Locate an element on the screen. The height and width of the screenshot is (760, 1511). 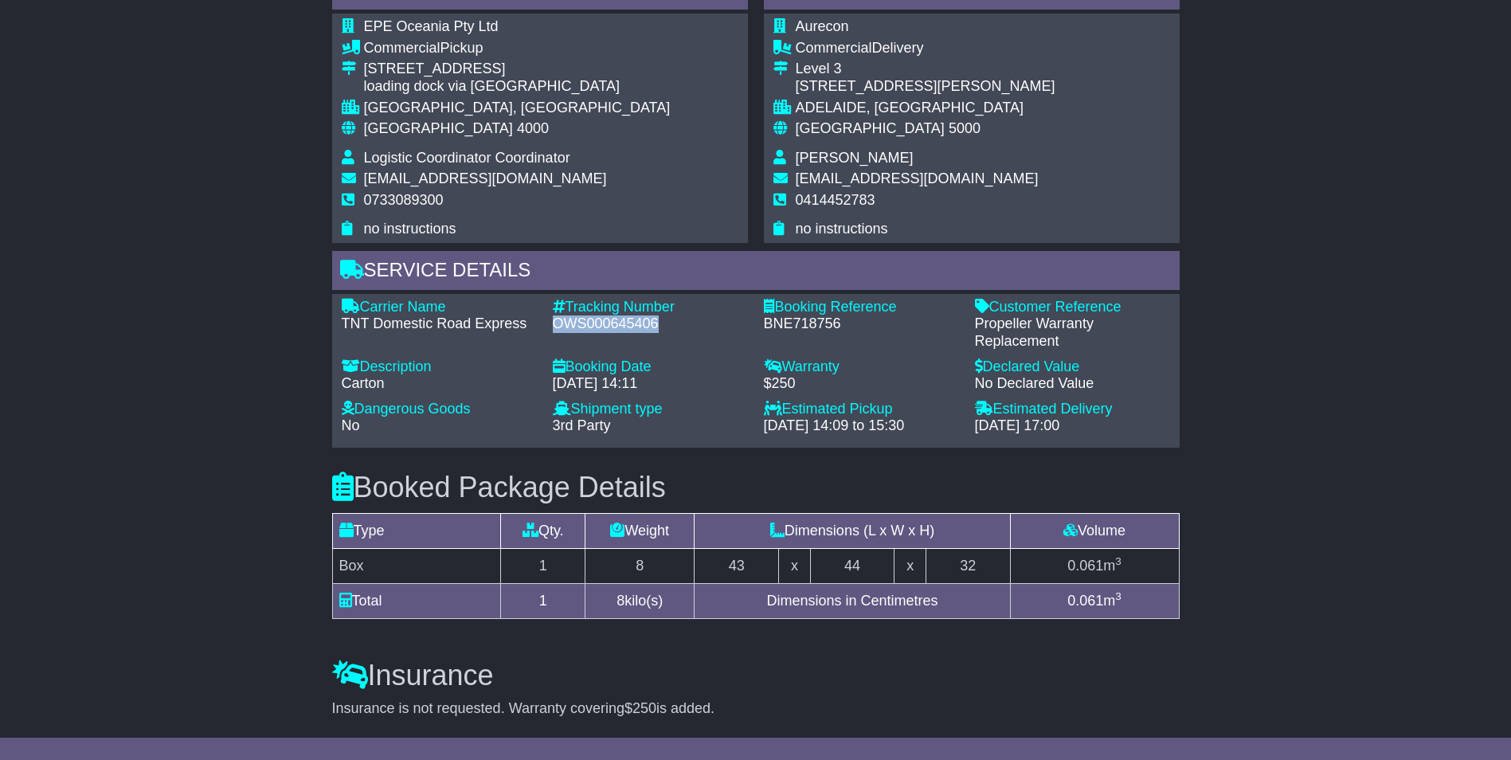
h3: Insurance is located at coordinates (756, 675).